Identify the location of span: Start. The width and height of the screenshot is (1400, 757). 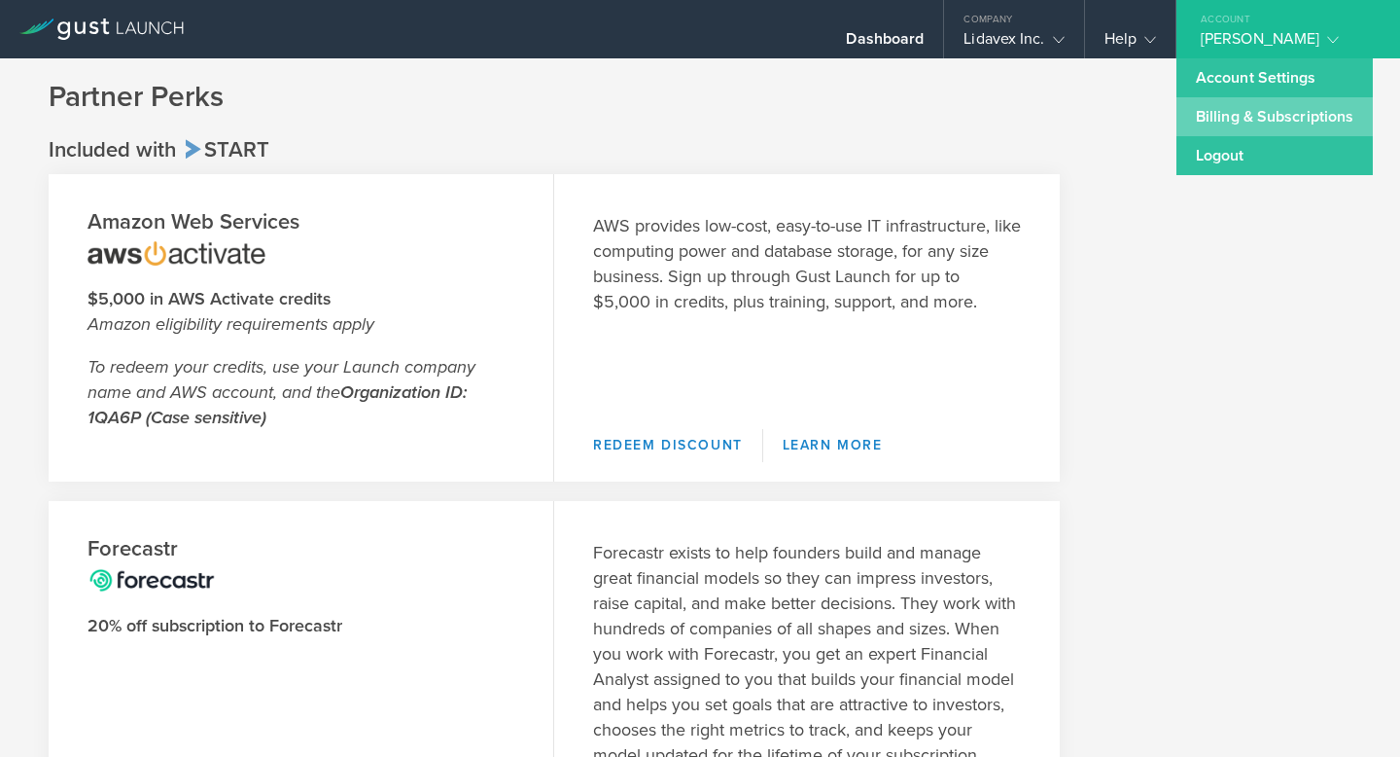
(226, 150).